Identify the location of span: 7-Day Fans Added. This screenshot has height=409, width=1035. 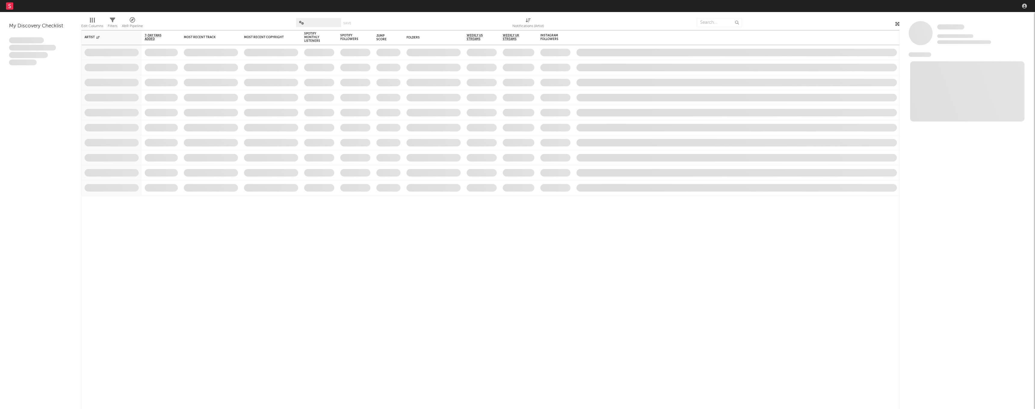
(157, 37).